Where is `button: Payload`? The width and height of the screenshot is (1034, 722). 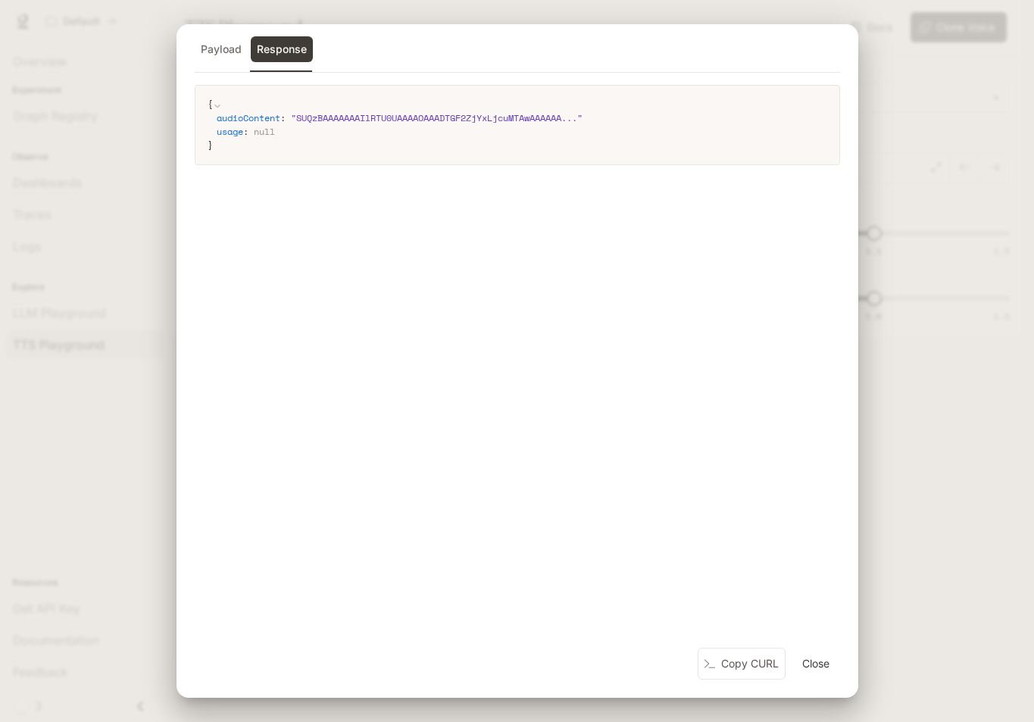 button: Payload is located at coordinates (221, 49).